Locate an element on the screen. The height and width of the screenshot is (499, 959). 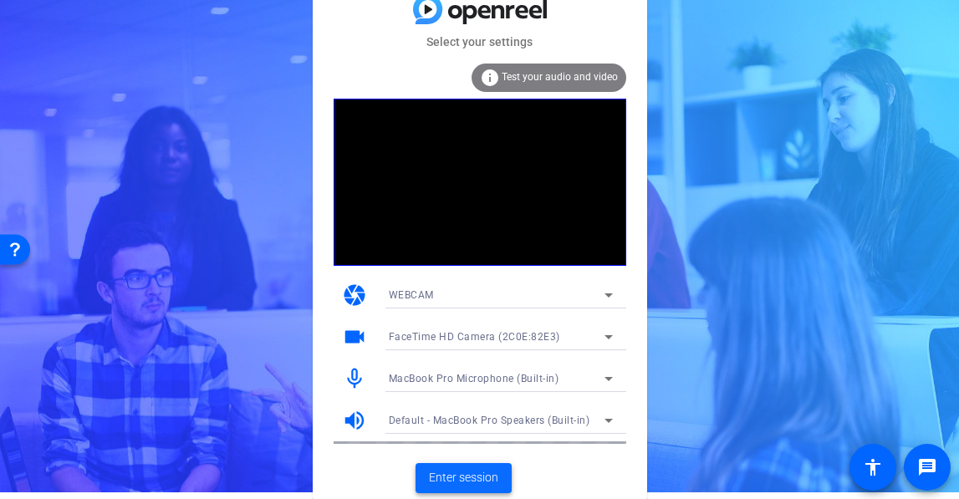
mat-icon: volume_up is located at coordinates (355, 421).